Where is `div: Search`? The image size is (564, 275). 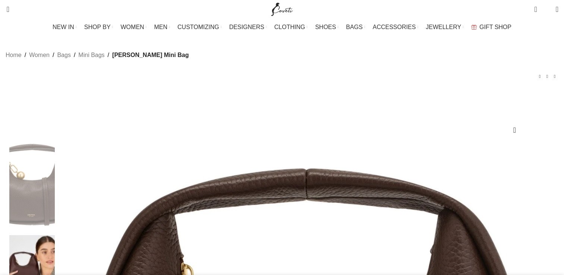
div: Search is located at coordinates (6, 9).